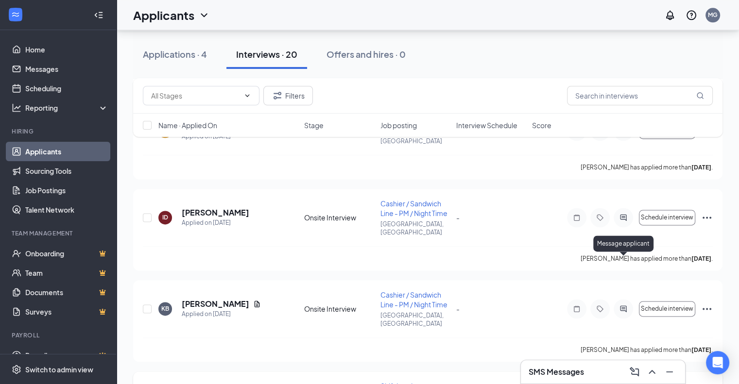 The width and height of the screenshot is (739, 384). I want to click on a: PayrollCrown, so click(67, 356).